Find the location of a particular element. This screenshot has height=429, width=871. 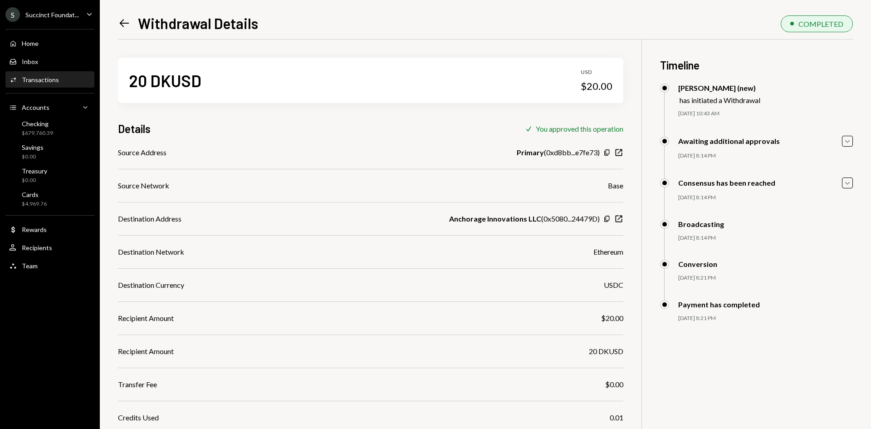

div: USD is located at coordinates (596, 72).